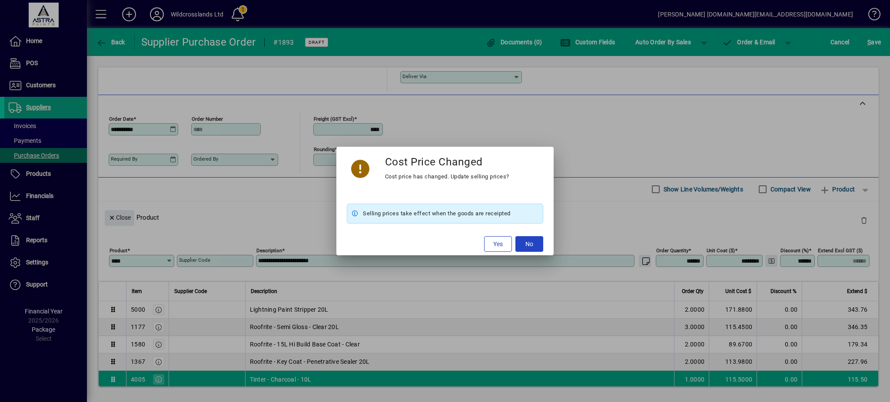  I want to click on span: Selling prices take effect when the goods are receipted, so click(437, 214).